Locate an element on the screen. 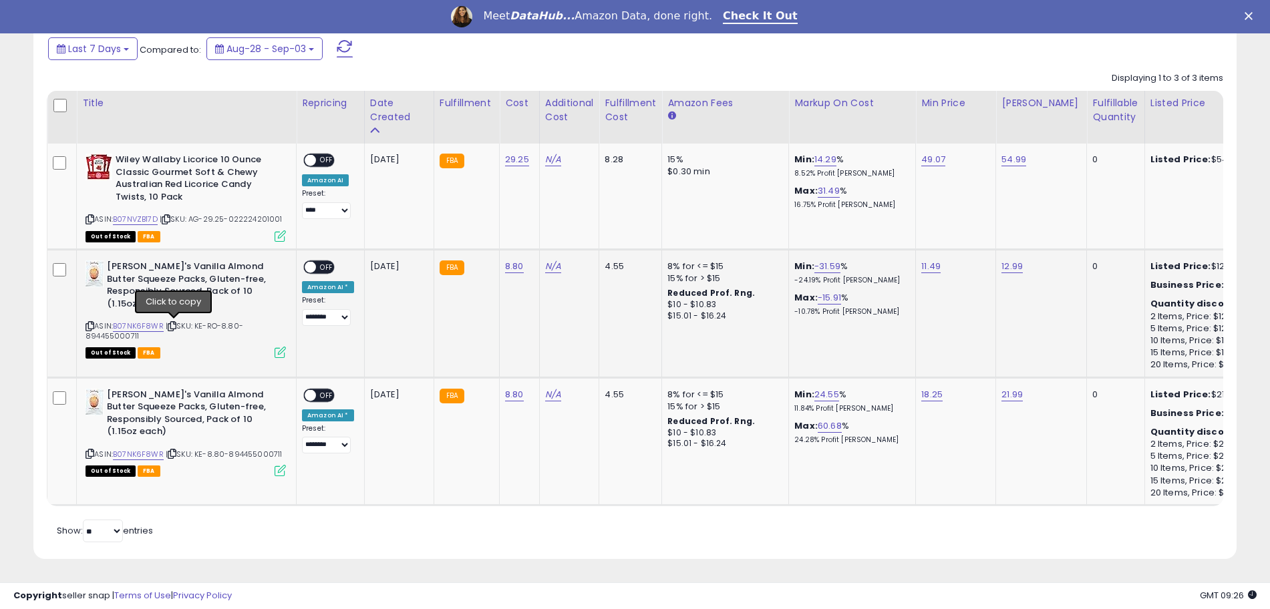 This screenshot has width=1270, height=609. a: 49.07 is located at coordinates (933, 160).